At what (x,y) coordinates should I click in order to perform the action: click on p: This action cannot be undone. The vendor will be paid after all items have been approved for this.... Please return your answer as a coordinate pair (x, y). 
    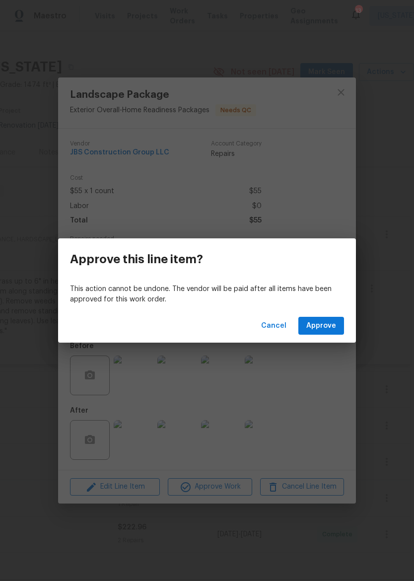
    Looking at the image, I should click on (207, 294).